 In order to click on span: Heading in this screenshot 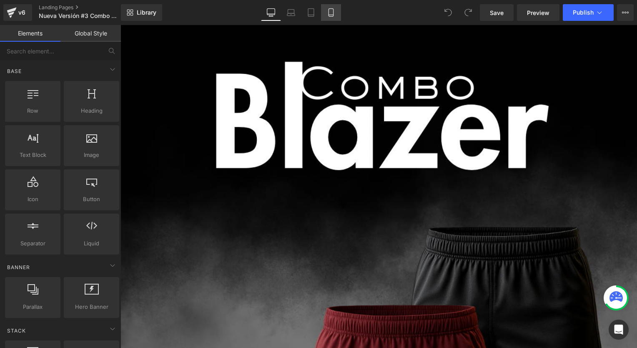, I will do `click(91, 111)`.